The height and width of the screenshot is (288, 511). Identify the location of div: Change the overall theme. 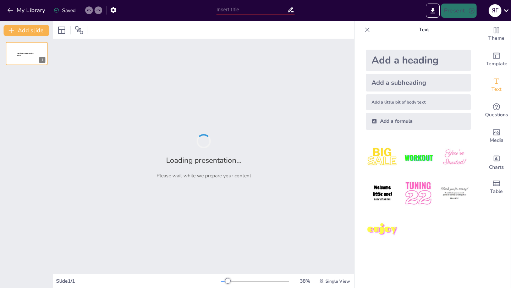
(496, 34).